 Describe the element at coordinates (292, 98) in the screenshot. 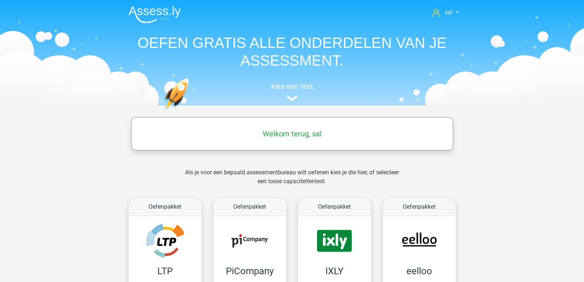

I see `img: assessment` at that location.